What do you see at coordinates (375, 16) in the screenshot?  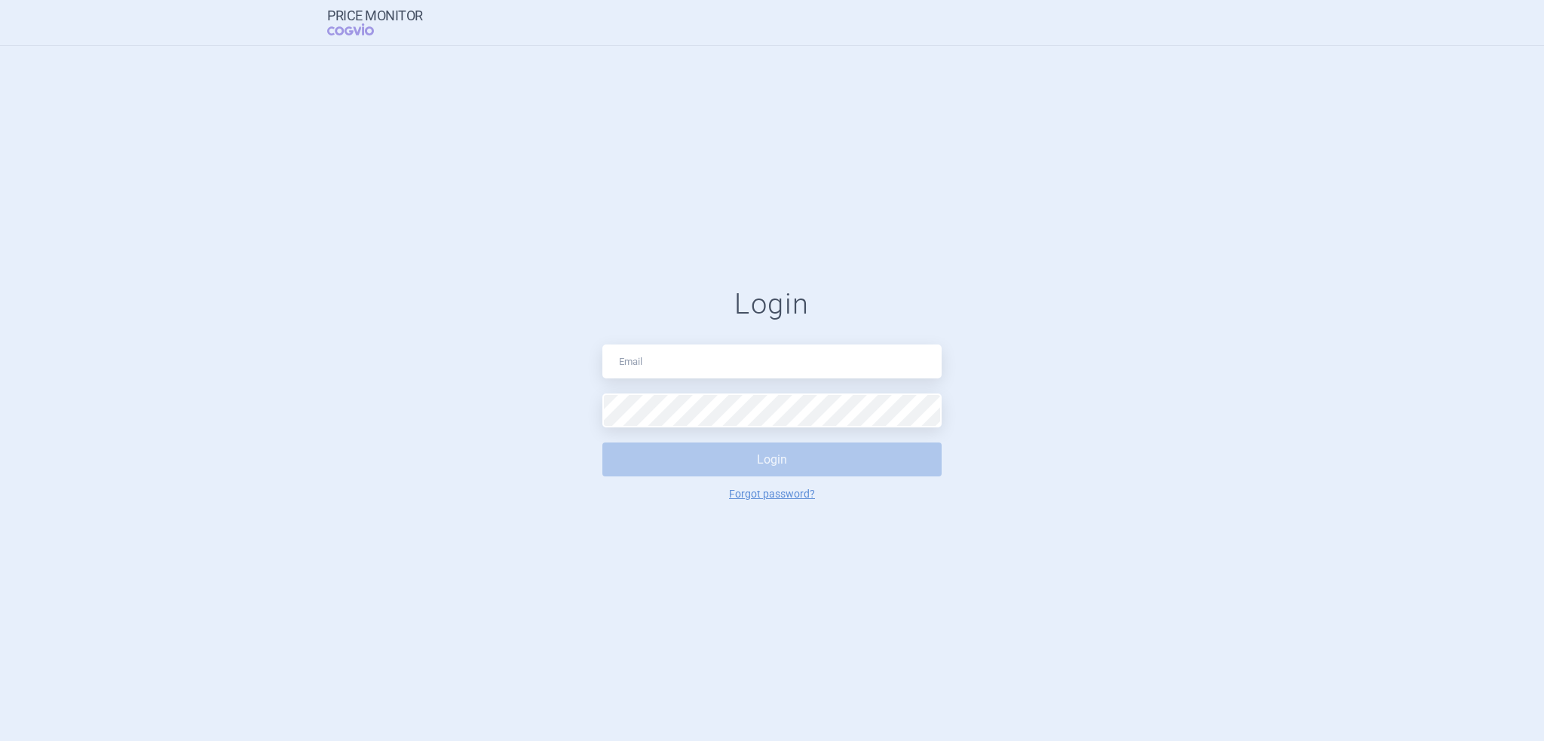 I see `strong: Price Monitor` at bounding box center [375, 16].